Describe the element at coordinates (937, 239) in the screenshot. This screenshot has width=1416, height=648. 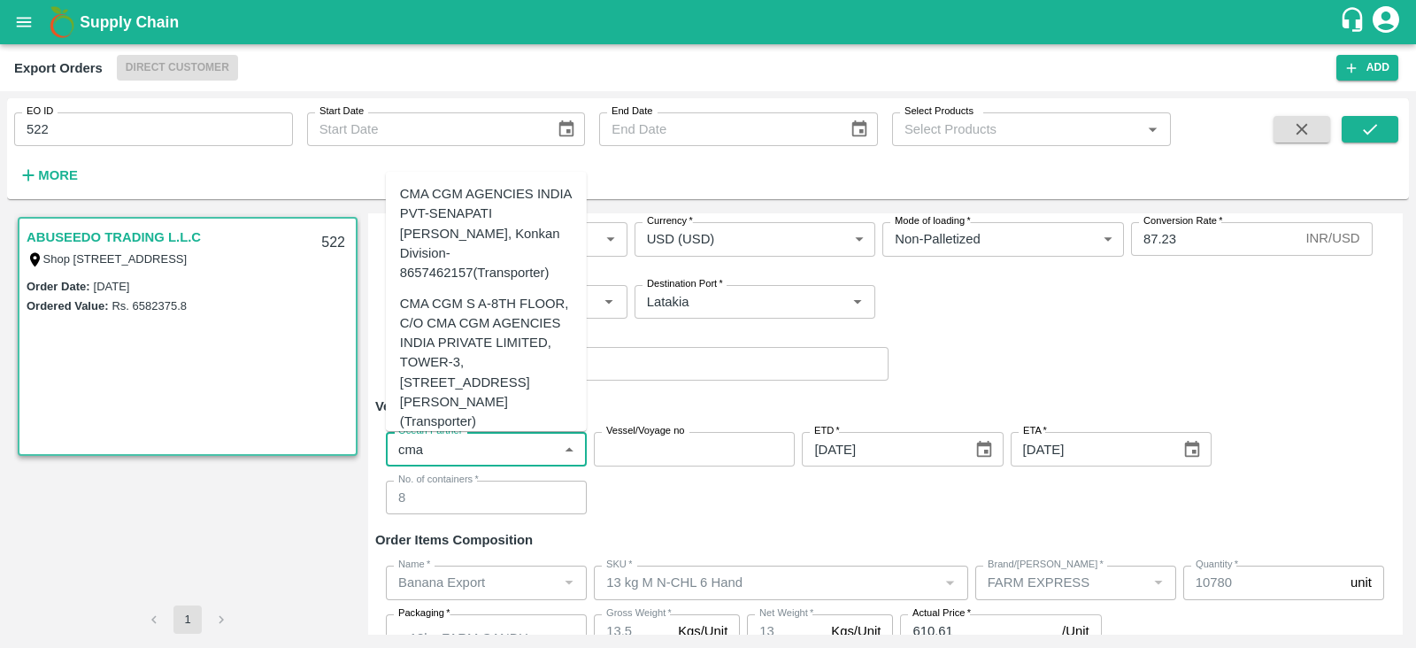
I see `p: Non-Palletized` at that location.